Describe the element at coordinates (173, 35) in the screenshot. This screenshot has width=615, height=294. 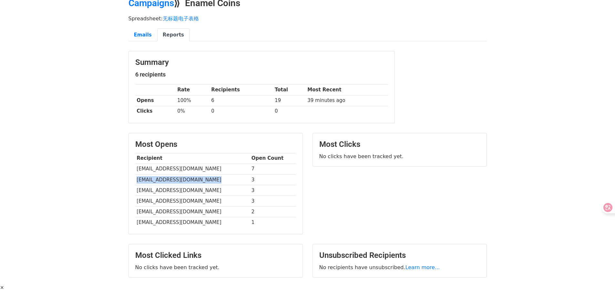
I see `a: Reports` at that location.